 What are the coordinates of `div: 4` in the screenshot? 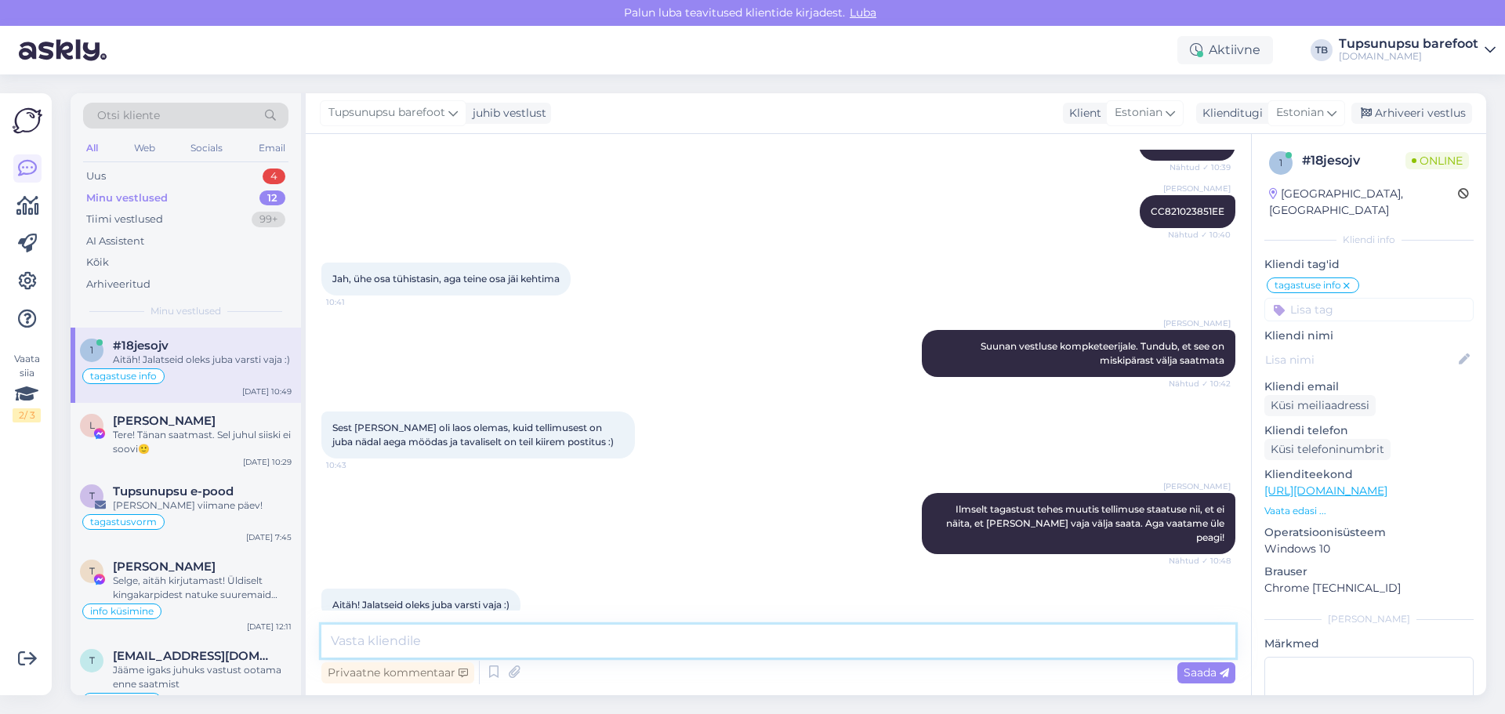 It's located at (274, 176).